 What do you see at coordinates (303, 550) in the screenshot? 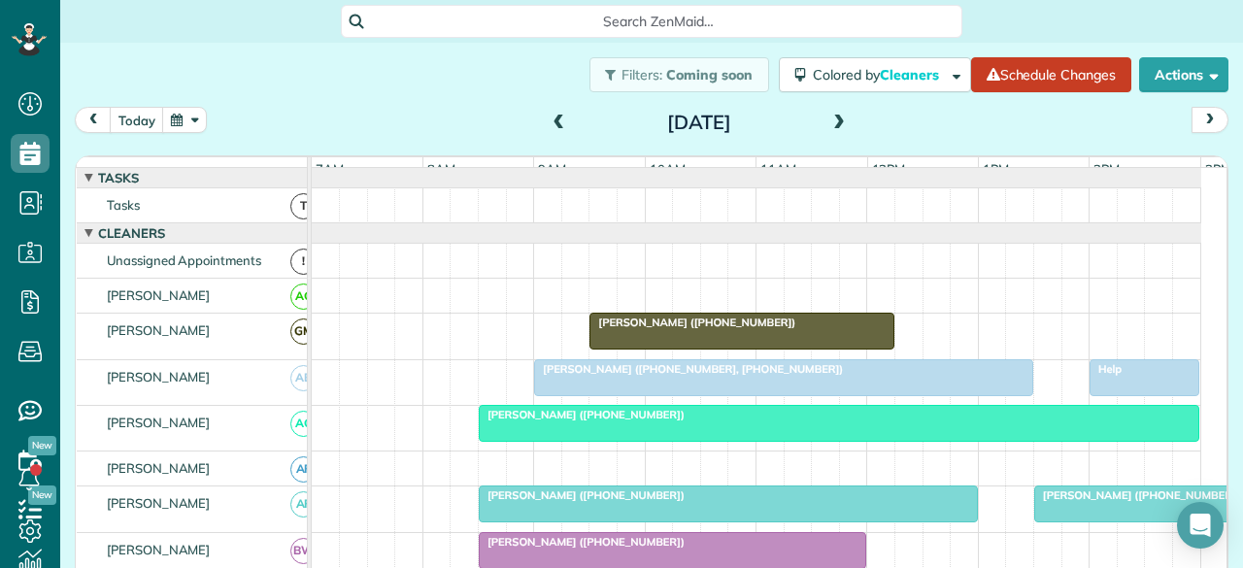
I see `span: BW` at bounding box center [303, 550].